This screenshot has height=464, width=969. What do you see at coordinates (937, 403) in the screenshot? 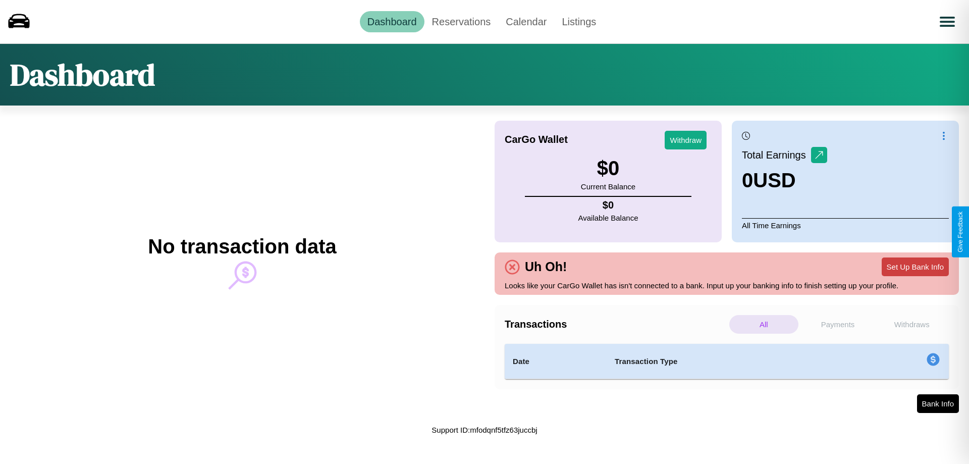
I see `button: Bank Info` at bounding box center [937, 403].